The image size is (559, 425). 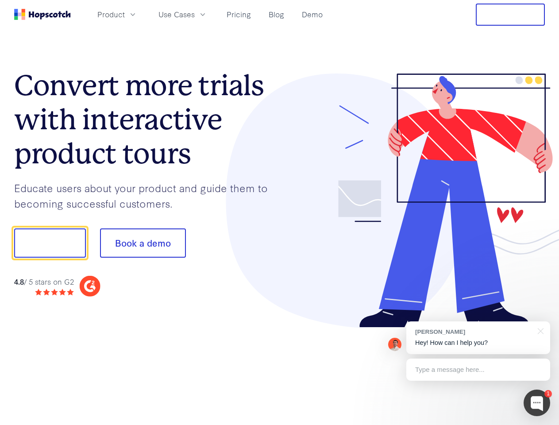 What do you see at coordinates (478, 343) in the screenshot?
I see `p: Hey! How can I help you?` at bounding box center [478, 343].